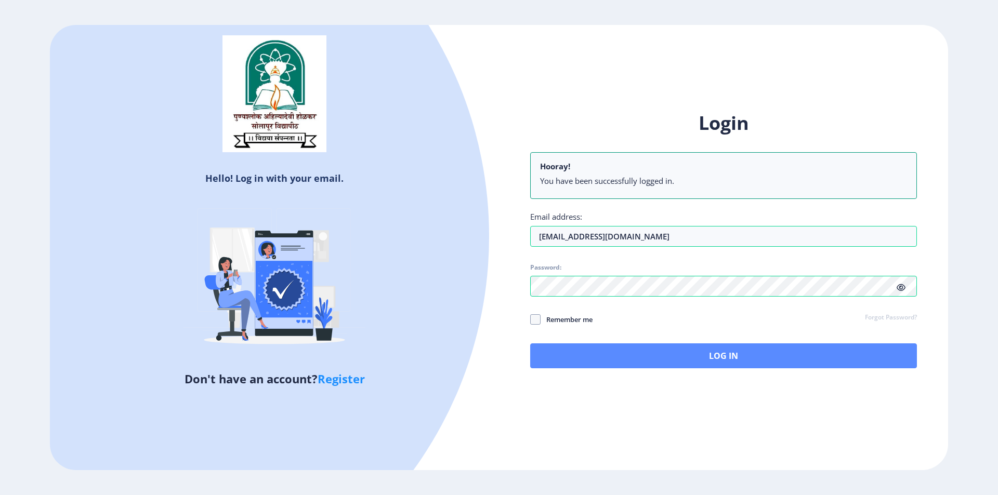  What do you see at coordinates (724, 181) in the screenshot?
I see `li: You have been successfully logged in.` at bounding box center [724, 181].